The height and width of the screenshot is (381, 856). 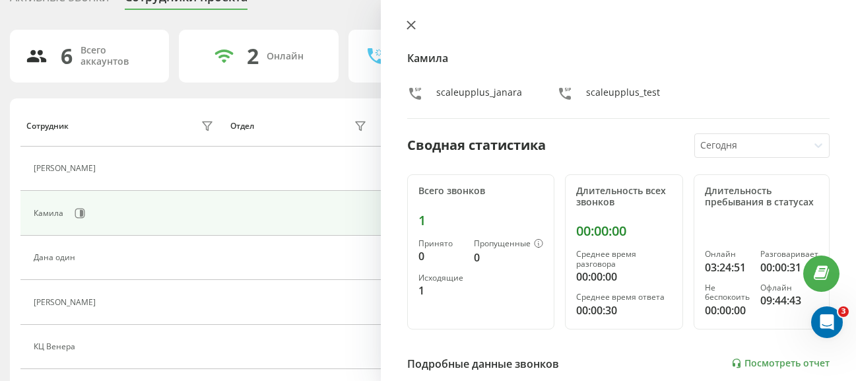 What do you see at coordinates (48, 126) in the screenshot?
I see `div: Сотрудник` at bounding box center [48, 126].